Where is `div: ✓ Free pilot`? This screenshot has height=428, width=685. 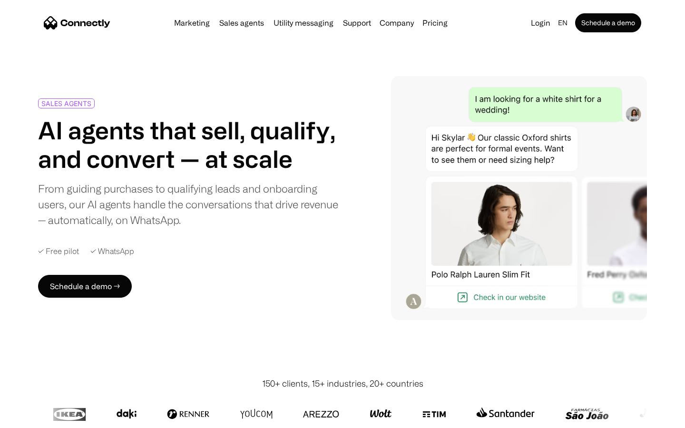
div: ✓ Free pilot is located at coordinates (58, 251).